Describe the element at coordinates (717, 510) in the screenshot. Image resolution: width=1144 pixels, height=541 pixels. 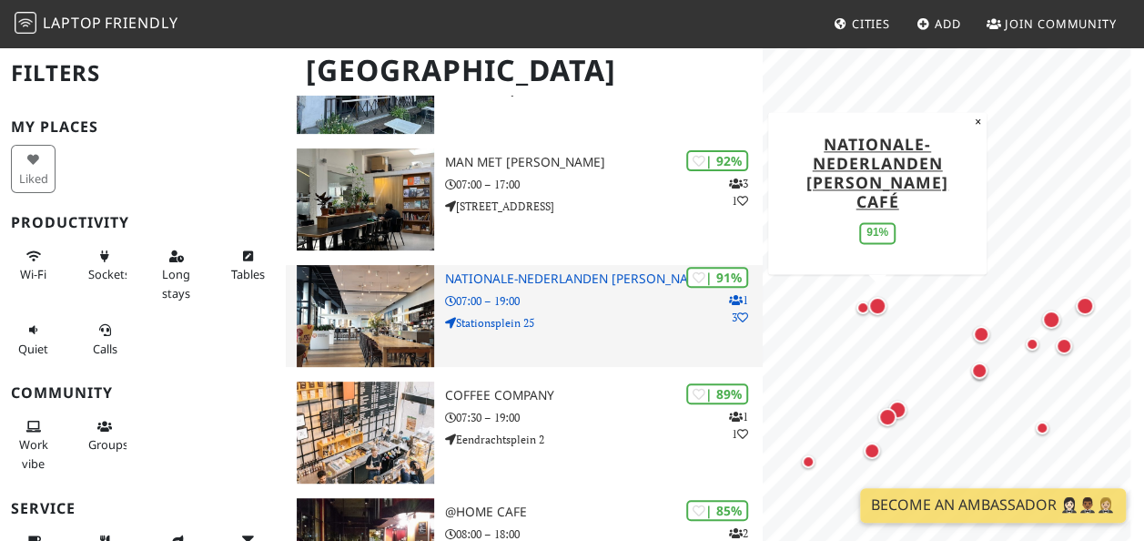
I see `div: | 85%` at that location.